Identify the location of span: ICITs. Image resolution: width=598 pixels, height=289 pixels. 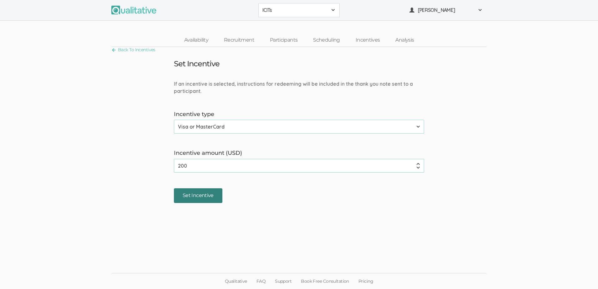
(295, 10).